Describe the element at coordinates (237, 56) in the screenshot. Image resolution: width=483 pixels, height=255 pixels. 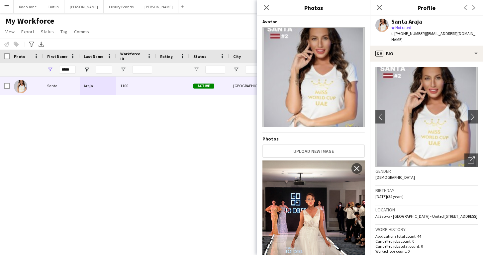
I see `span: City` at that location.